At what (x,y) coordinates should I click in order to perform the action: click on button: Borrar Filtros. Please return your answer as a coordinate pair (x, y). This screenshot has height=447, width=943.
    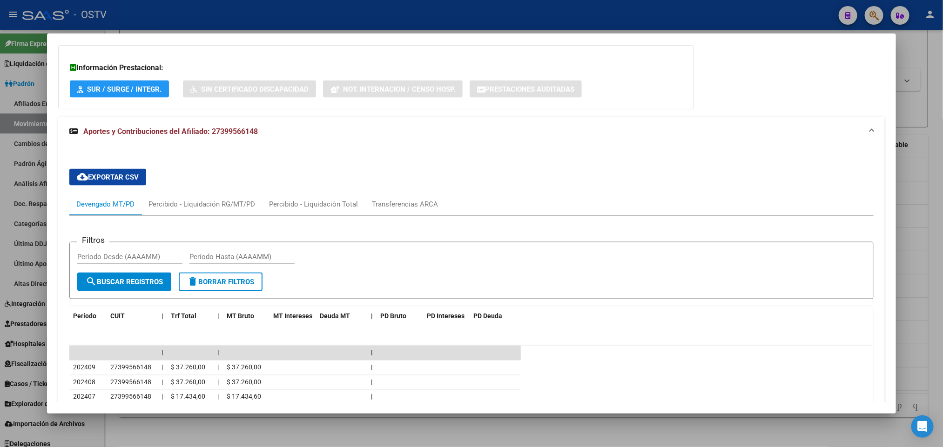
    Looking at the image, I should click on (221, 282).